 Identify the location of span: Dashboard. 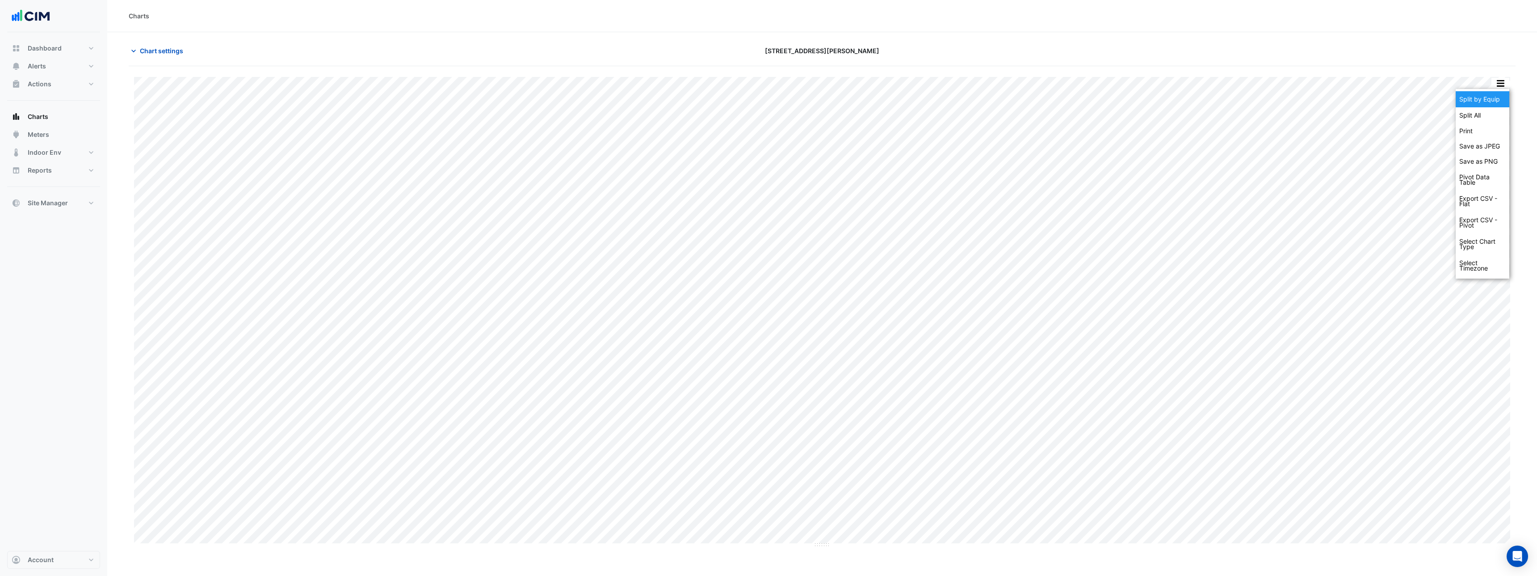
(45, 48).